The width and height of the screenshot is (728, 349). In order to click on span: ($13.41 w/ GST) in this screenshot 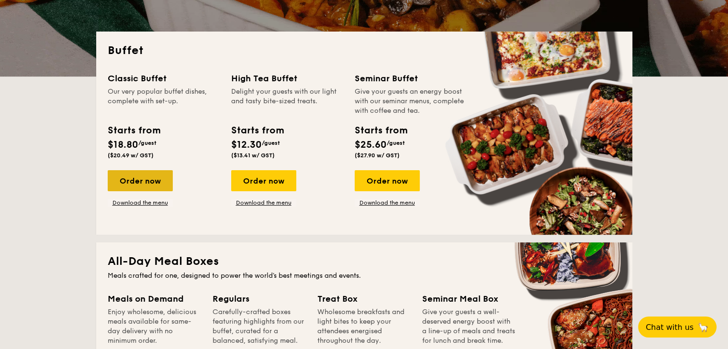, I will do `click(253, 155)`.